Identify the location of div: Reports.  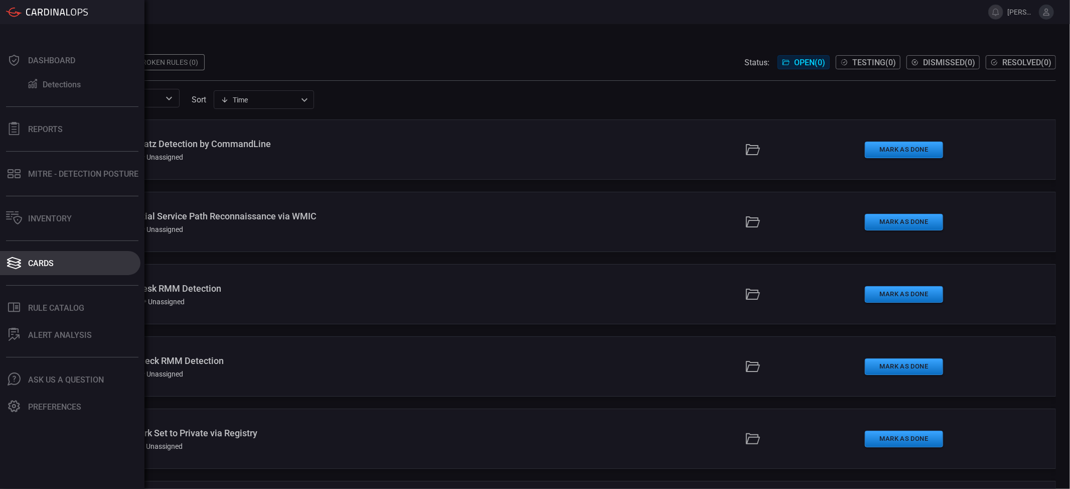
(45, 129).